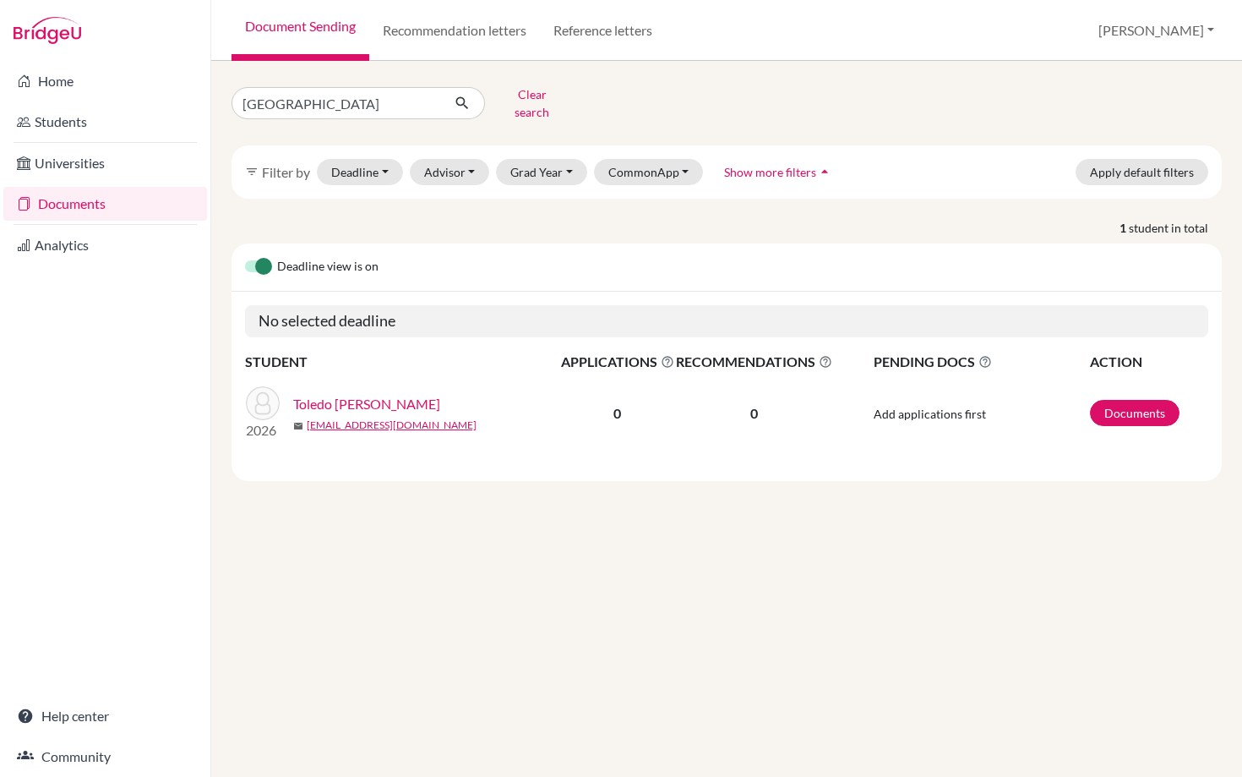 The height and width of the screenshot is (777, 1242). I want to click on h5: No selected deadline, so click(727, 321).